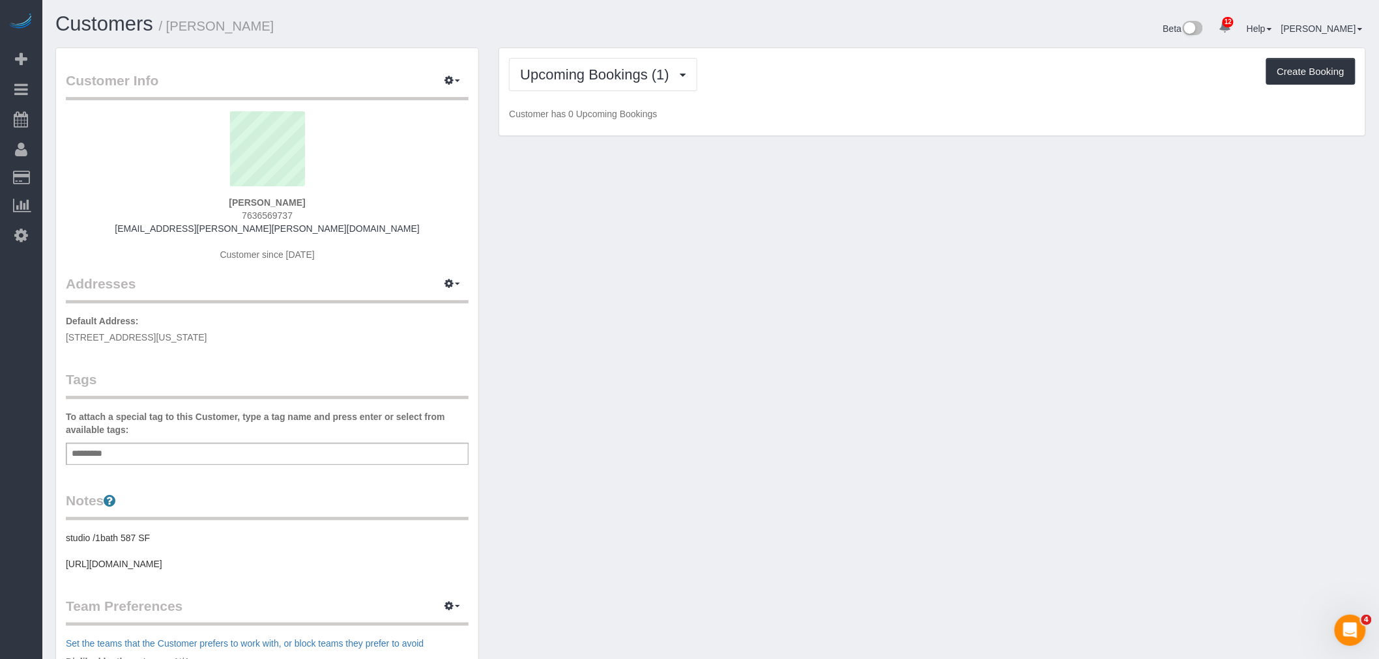 The width and height of the screenshot is (1379, 659). What do you see at coordinates (1228, 22) in the screenshot?
I see `span: 12` at bounding box center [1228, 22].